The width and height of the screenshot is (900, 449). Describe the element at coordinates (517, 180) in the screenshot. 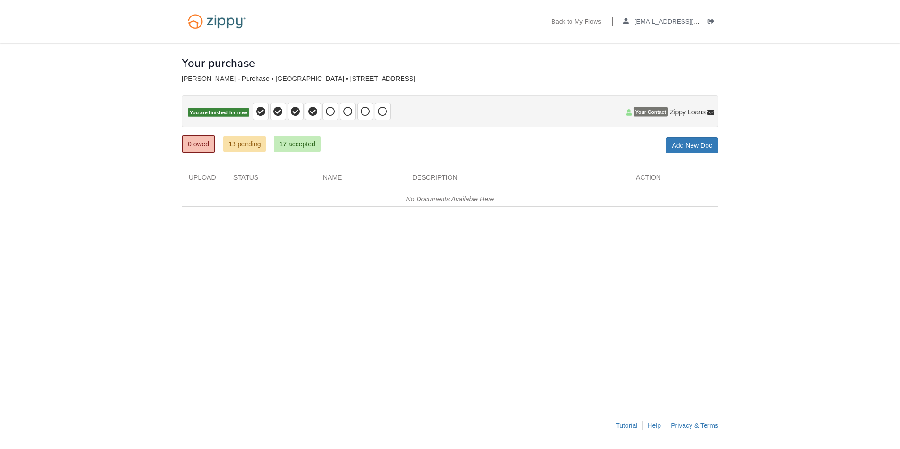

I see `div: Description` at that location.